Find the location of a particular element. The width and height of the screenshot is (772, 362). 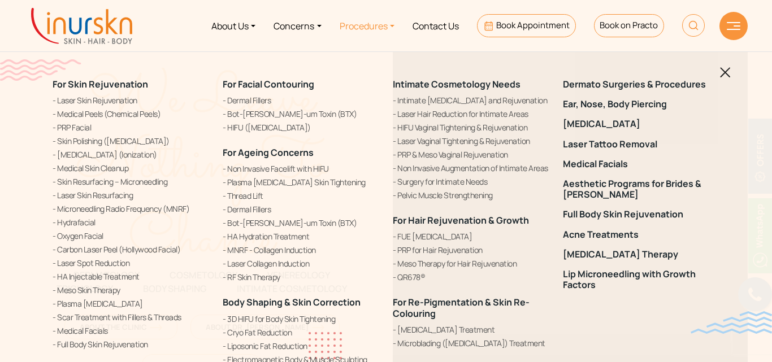

a: QR678® is located at coordinates (471, 277).